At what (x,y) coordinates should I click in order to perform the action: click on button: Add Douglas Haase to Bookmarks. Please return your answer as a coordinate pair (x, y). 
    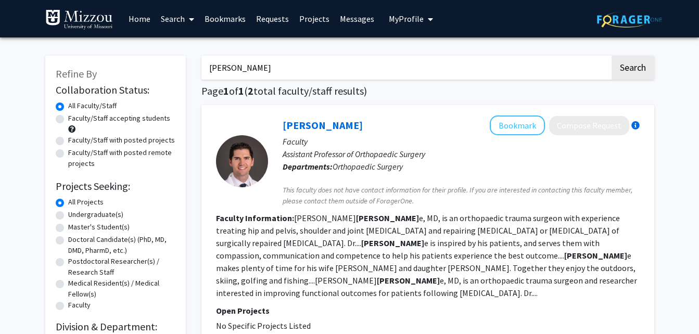
    Looking at the image, I should click on (518, 126).